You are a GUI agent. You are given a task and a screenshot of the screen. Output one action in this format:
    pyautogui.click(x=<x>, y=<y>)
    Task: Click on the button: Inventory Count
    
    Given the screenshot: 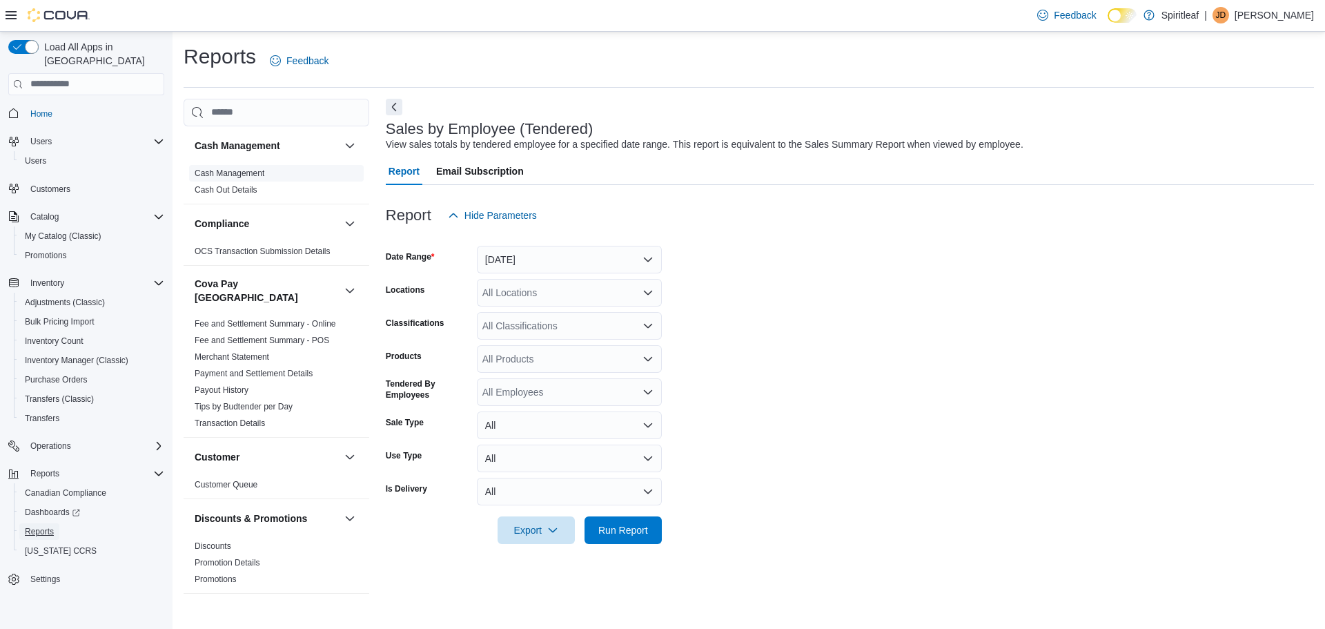 What is the action you would take?
    pyautogui.click(x=92, y=341)
    